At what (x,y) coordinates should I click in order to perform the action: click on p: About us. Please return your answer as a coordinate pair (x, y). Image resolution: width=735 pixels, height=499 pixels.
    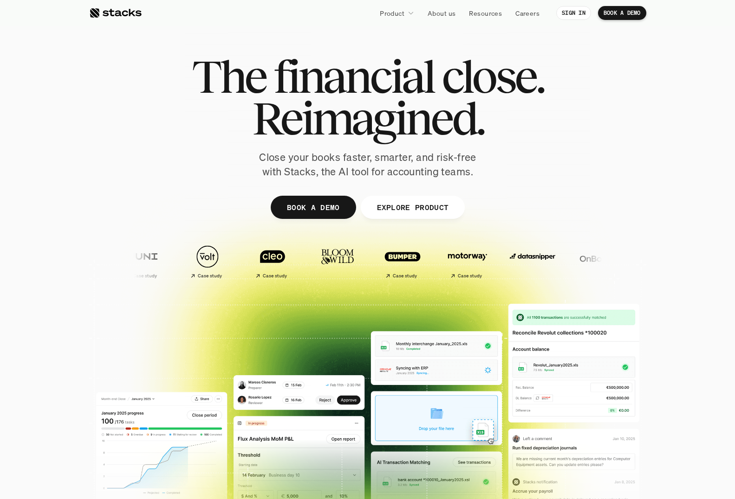
    Looking at the image, I should click on (441, 13).